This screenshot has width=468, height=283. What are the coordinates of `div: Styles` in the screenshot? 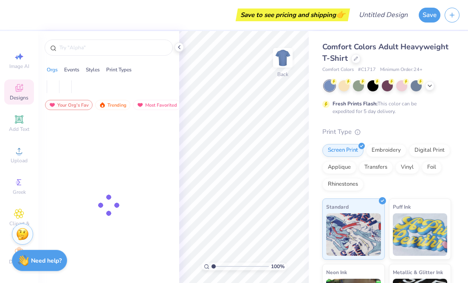 It's located at (93, 70).